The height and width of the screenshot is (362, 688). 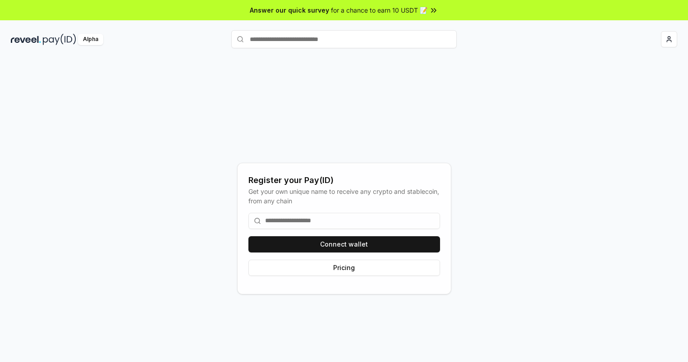 I want to click on button: Pricing, so click(x=344, y=268).